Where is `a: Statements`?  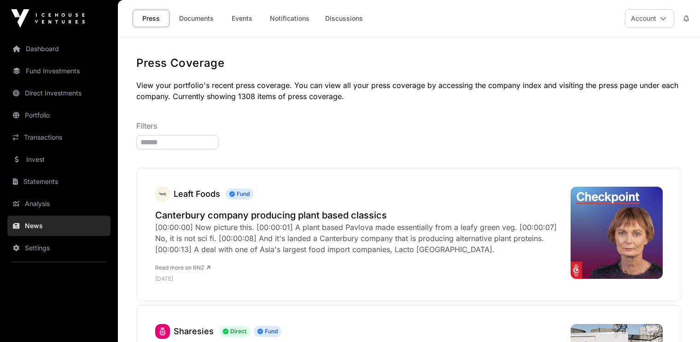
a: Statements is located at coordinates (59, 182).